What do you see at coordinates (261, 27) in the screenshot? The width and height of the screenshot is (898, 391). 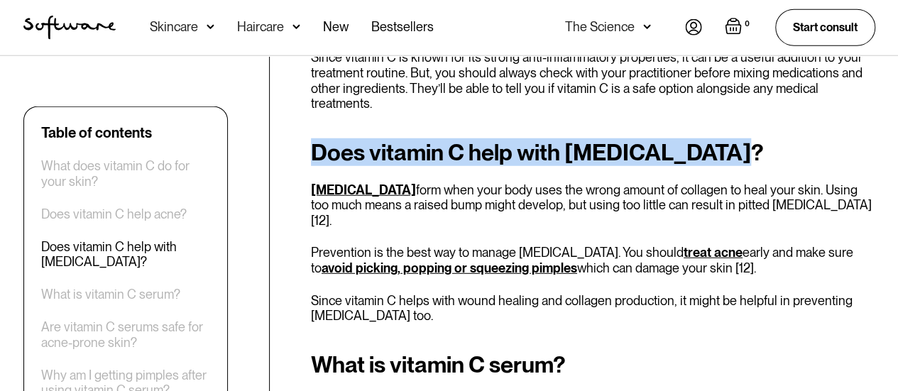 I see `div: Haircare` at bounding box center [261, 27].